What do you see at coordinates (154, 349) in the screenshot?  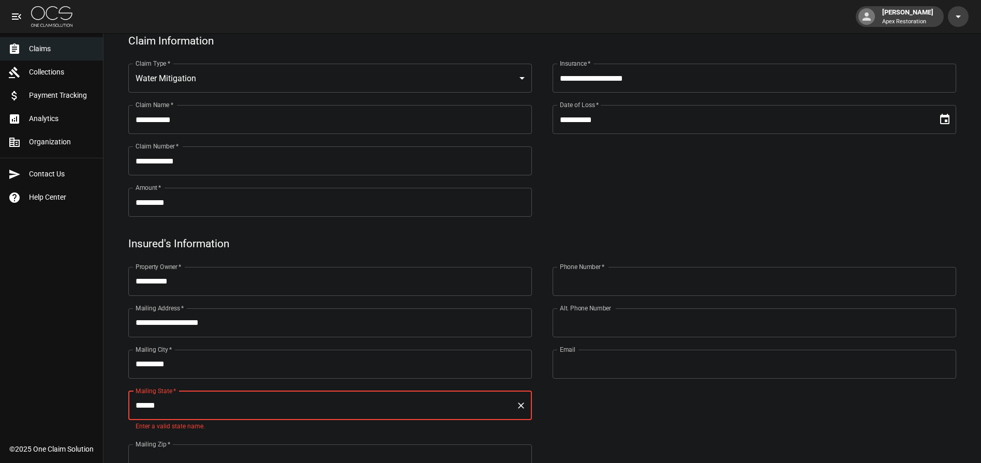 I see `label: Mailing City` at bounding box center [154, 349].